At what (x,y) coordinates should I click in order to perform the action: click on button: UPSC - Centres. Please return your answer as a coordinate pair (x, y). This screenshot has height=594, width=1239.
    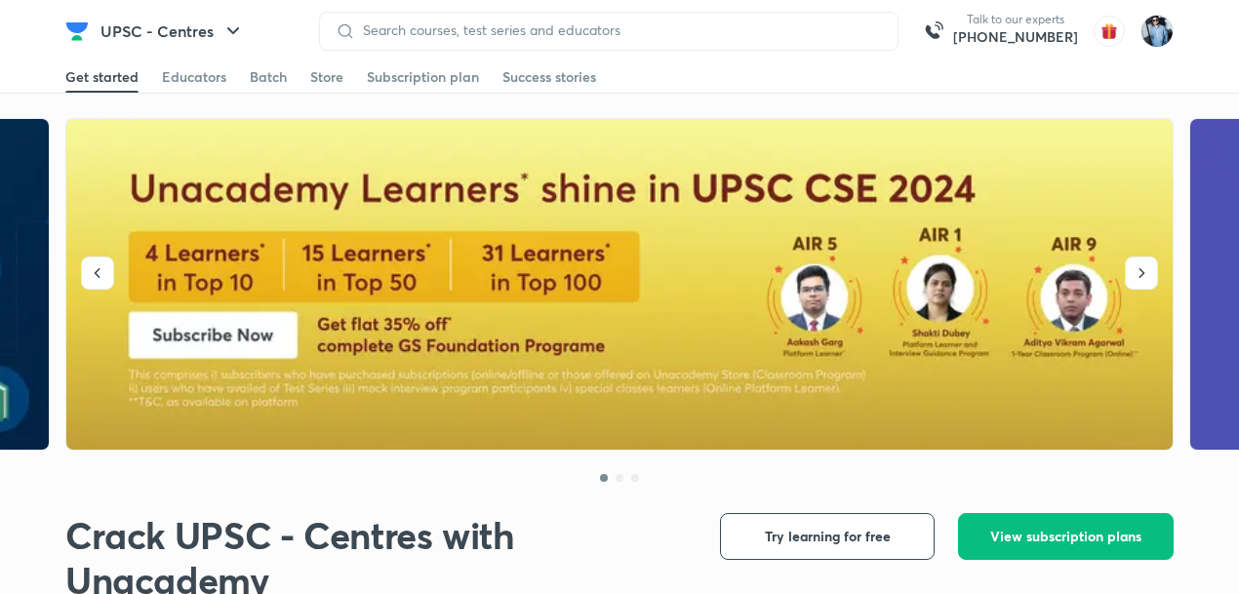
    Looking at the image, I should click on (173, 31).